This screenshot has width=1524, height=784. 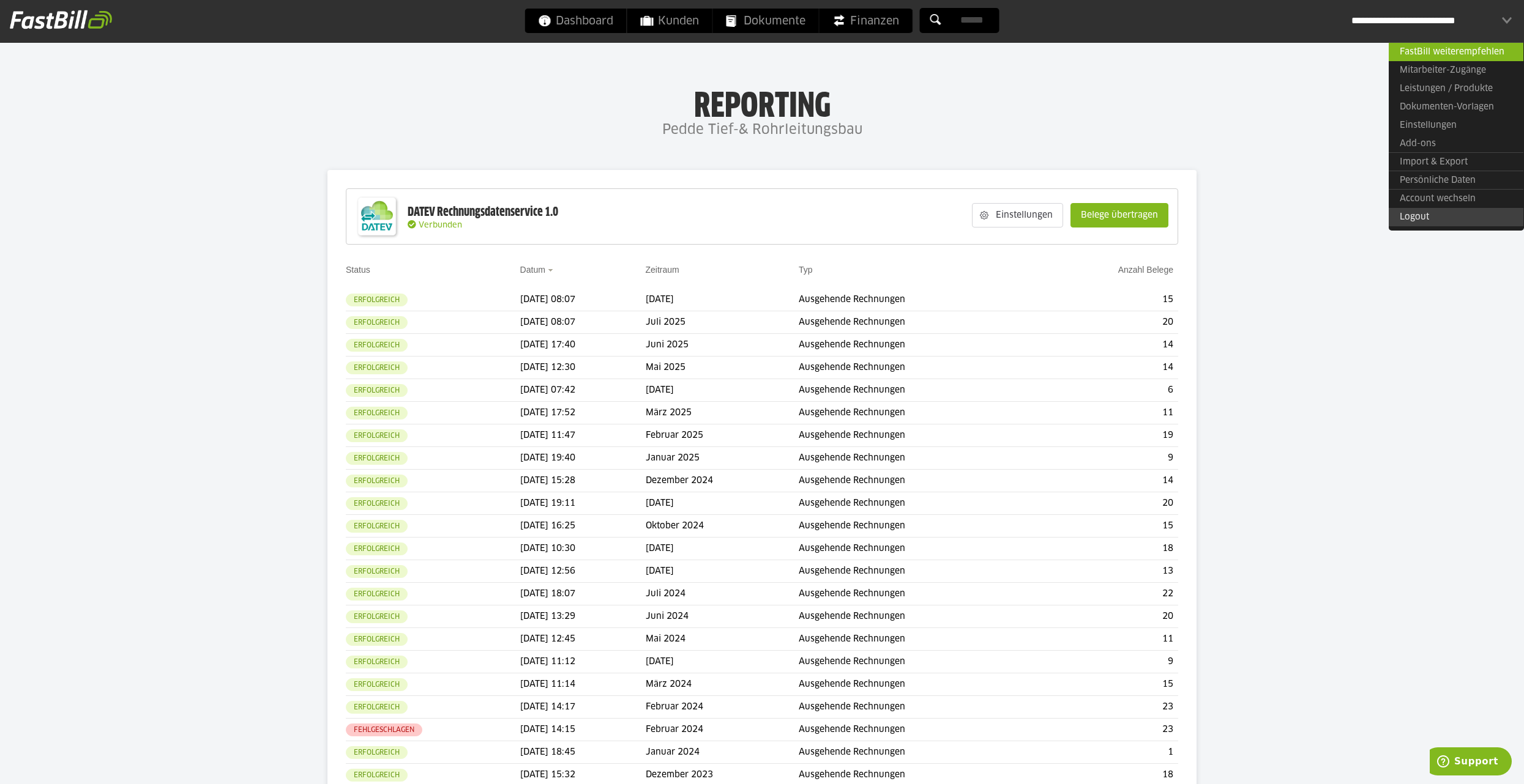 What do you see at coordinates (1109, 594) in the screenshot?
I see `td: 22` at bounding box center [1109, 594].